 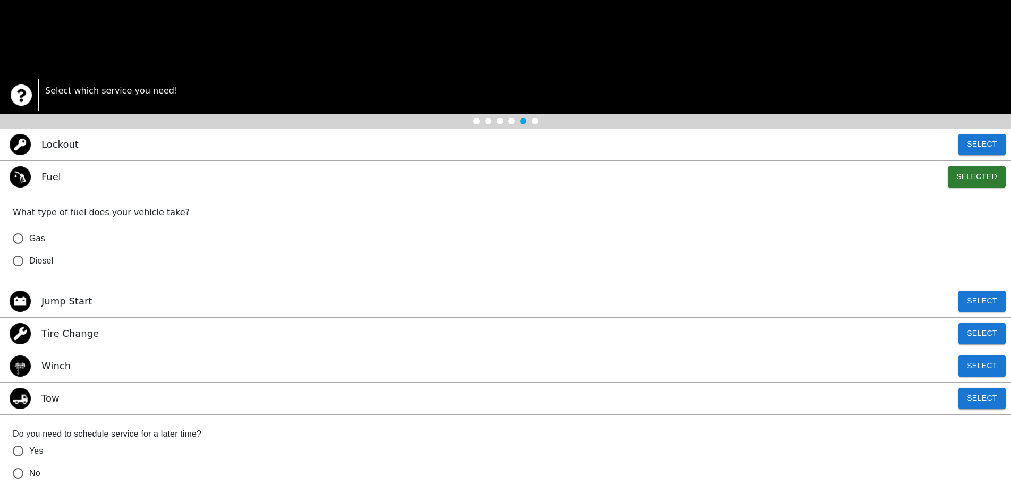 What do you see at coordinates (50, 398) in the screenshot?
I see `p: Tow` at bounding box center [50, 398].